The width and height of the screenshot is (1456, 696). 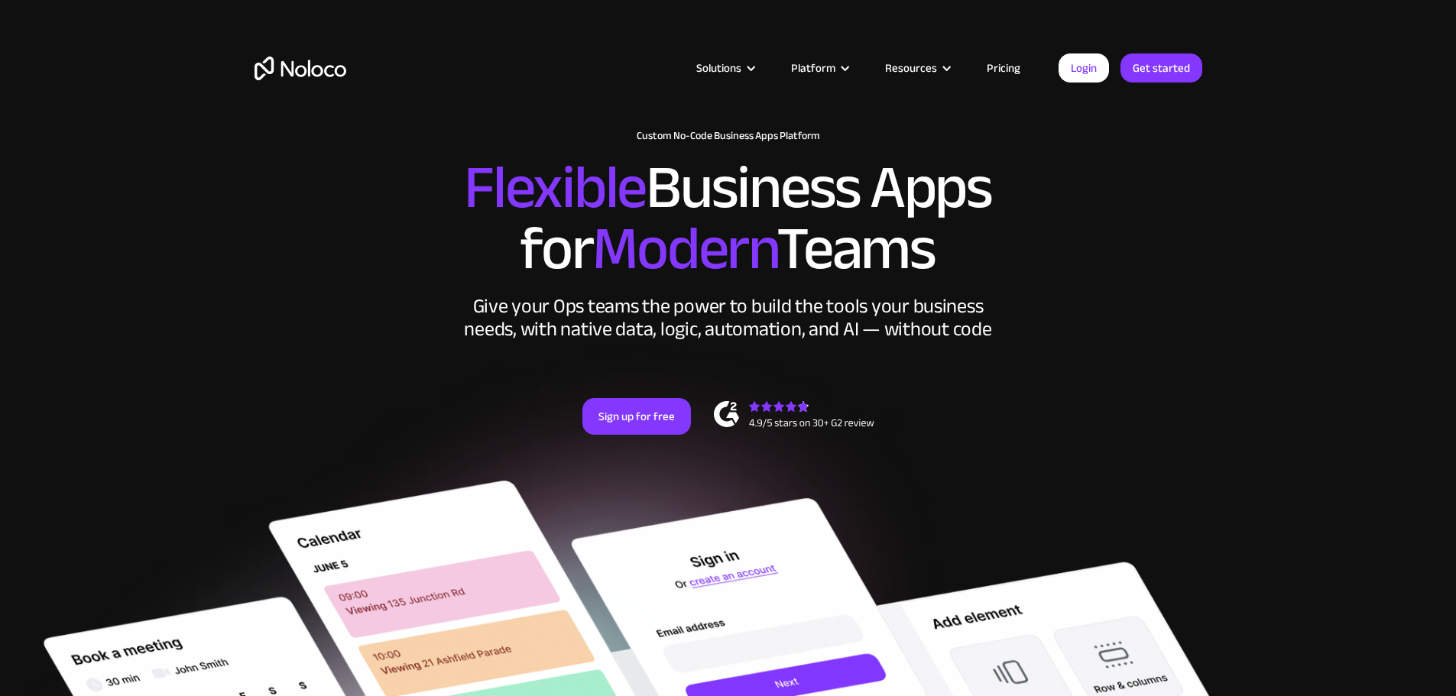 What do you see at coordinates (911, 68) in the screenshot?
I see `div: Resources` at bounding box center [911, 68].